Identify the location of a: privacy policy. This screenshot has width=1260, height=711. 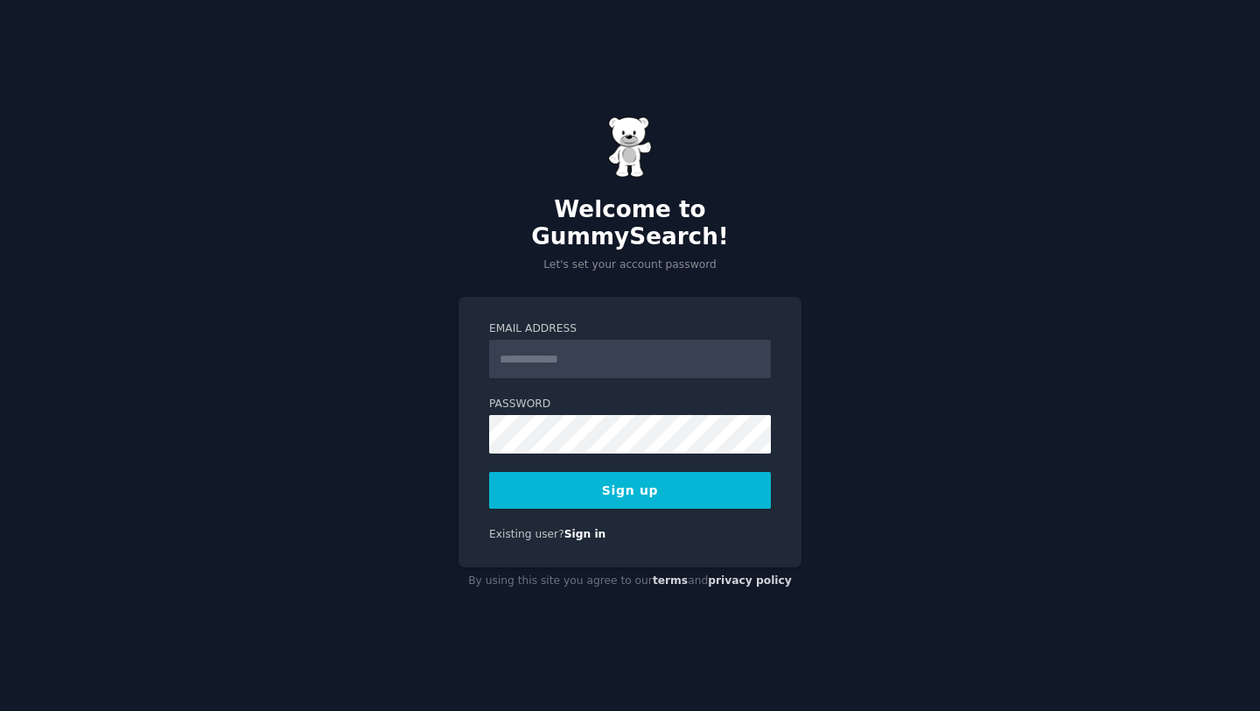
(750, 580).